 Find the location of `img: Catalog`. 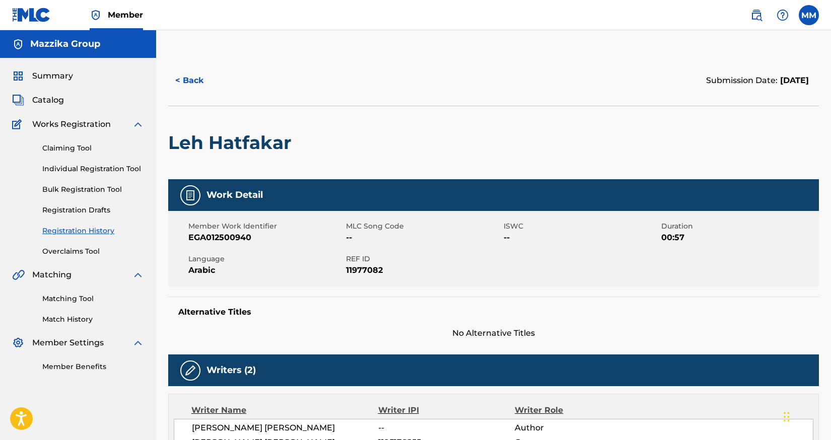

img: Catalog is located at coordinates (18, 100).